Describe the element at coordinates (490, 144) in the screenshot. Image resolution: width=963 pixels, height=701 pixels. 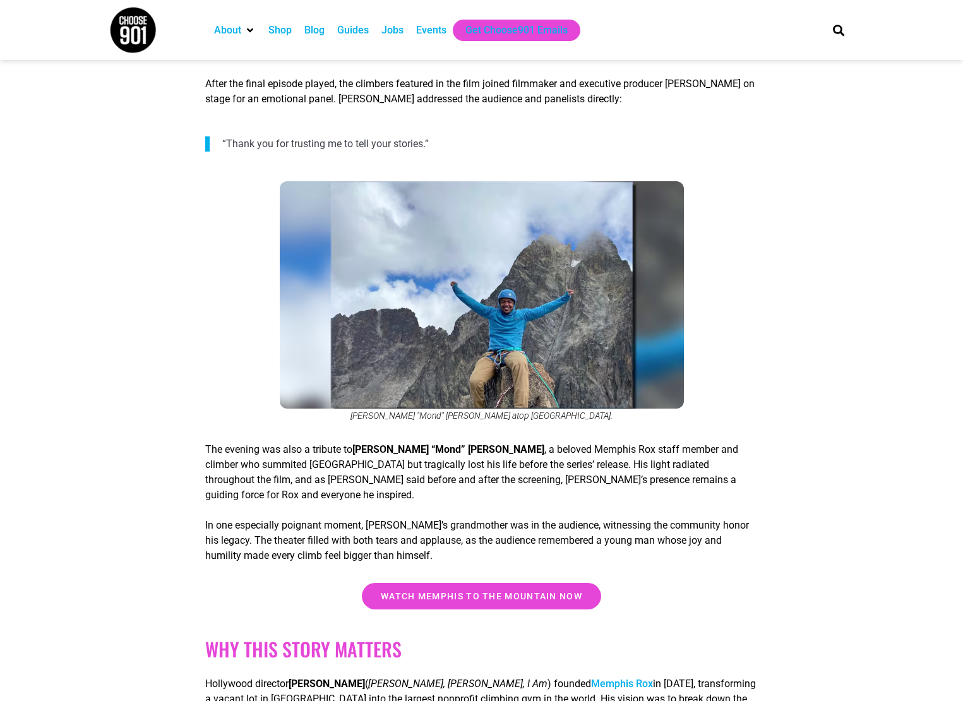
I see `p: “Thank you for trusting me to tell your stories.”` at that location.